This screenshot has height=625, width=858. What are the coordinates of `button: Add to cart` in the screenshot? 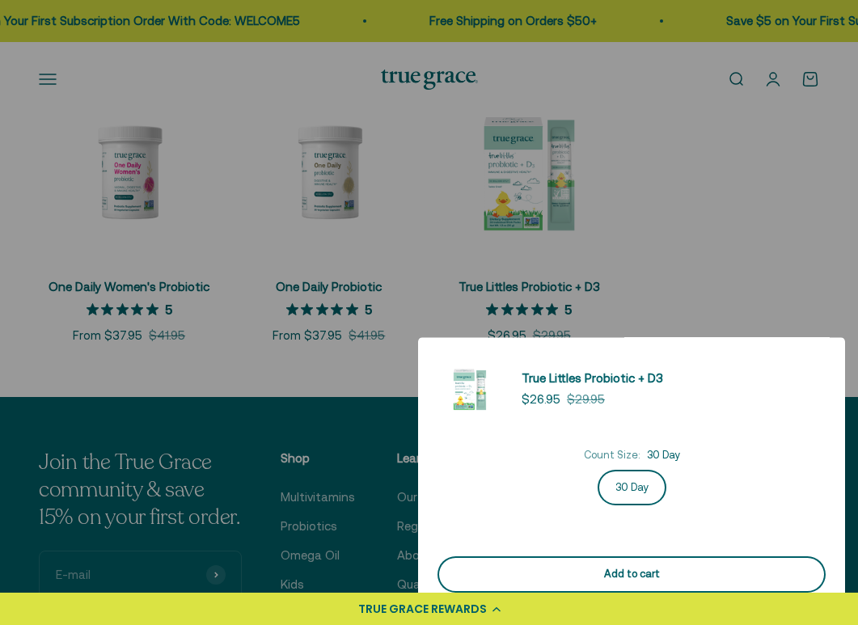 It's located at (631, 574).